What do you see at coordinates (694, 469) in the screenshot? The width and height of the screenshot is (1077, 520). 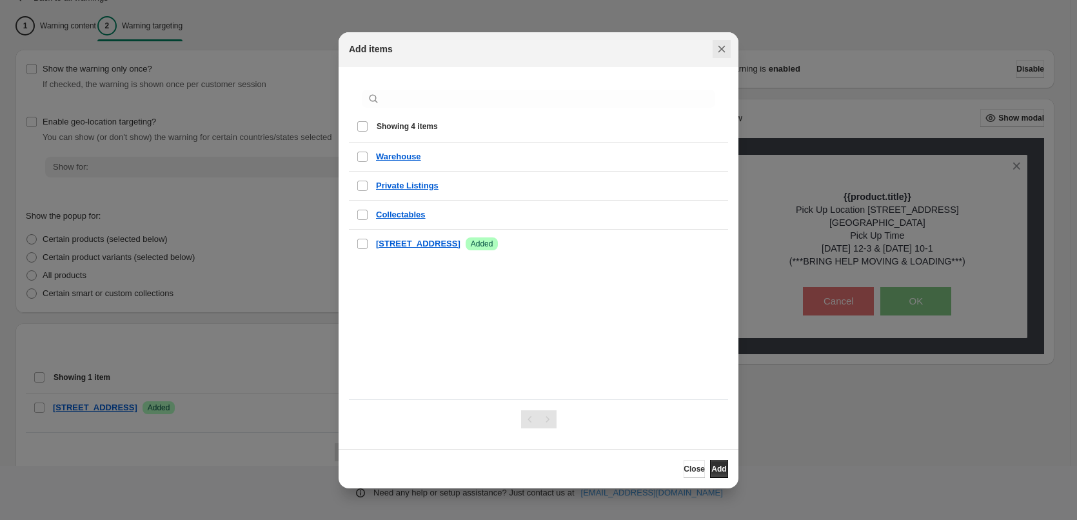 I see `span: Close` at bounding box center [694, 469].